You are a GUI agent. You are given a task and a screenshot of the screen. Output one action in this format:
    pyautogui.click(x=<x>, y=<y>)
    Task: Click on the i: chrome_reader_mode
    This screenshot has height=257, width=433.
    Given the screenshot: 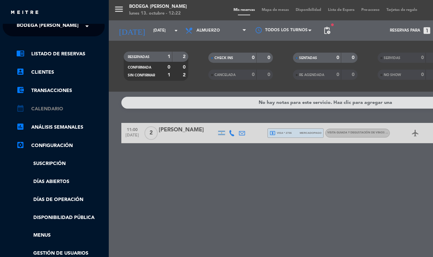 What is the action you would take?
    pyautogui.click(x=20, y=53)
    